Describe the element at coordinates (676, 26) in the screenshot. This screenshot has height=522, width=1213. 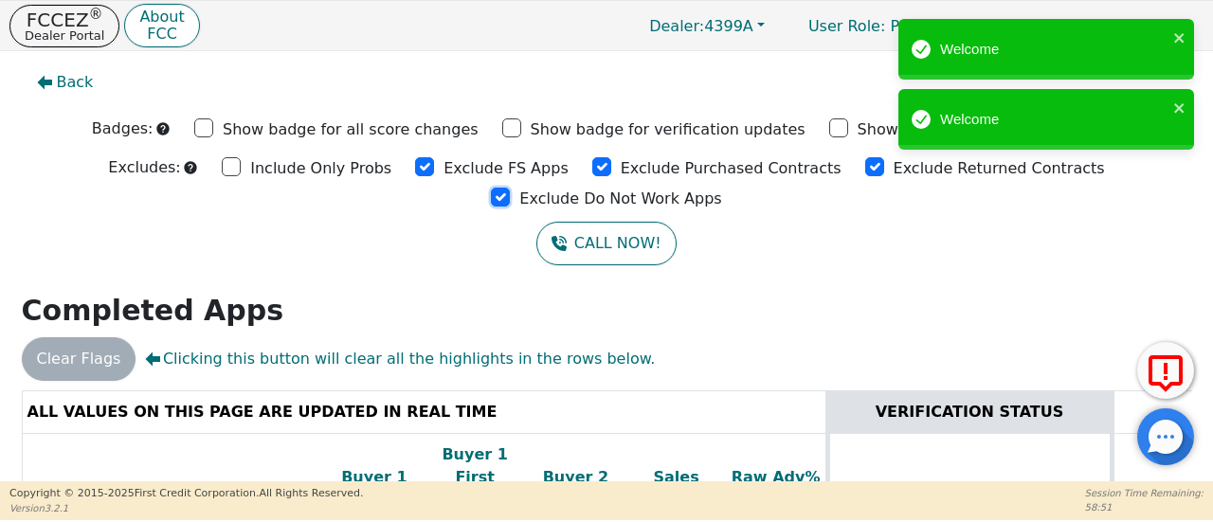
I see `span: Dealer:` at that location.